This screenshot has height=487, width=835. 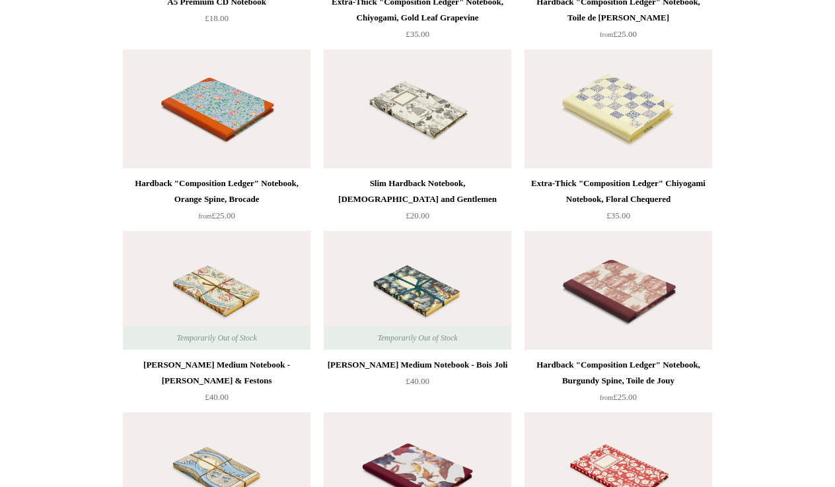 What do you see at coordinates (618, 291) in the screenshot?
I see `a: Hardback "Composition Ledger" Notebook, Burgundy Spine, Toile de Jouy Hardback "Composition Ledge...` at bounding box center [618, 291].